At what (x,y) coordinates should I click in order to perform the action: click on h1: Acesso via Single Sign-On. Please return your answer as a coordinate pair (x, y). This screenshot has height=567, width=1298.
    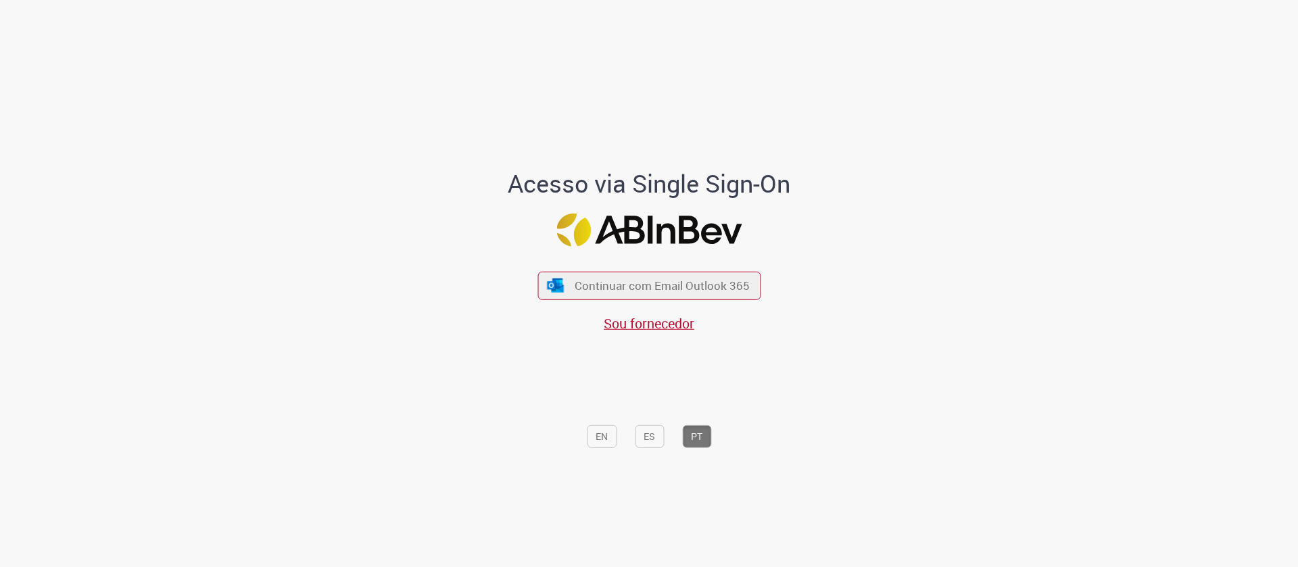
    Looking at the image, I should click on (649, 184).